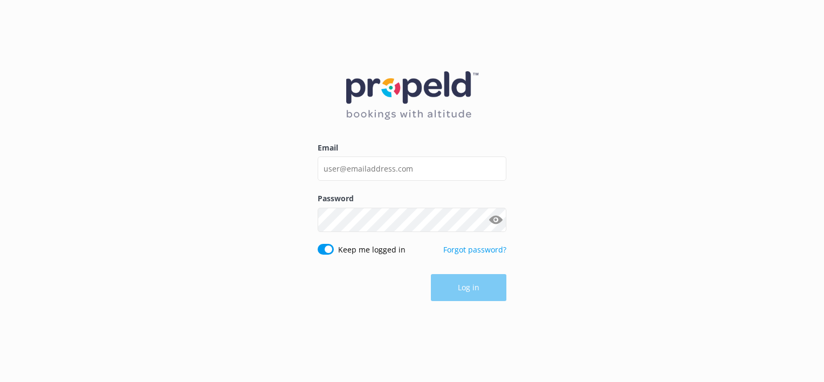  What do you see at coordinates (495, 219) in the screenshot?
I see `button: Show password` at bounding box center [495, 219].